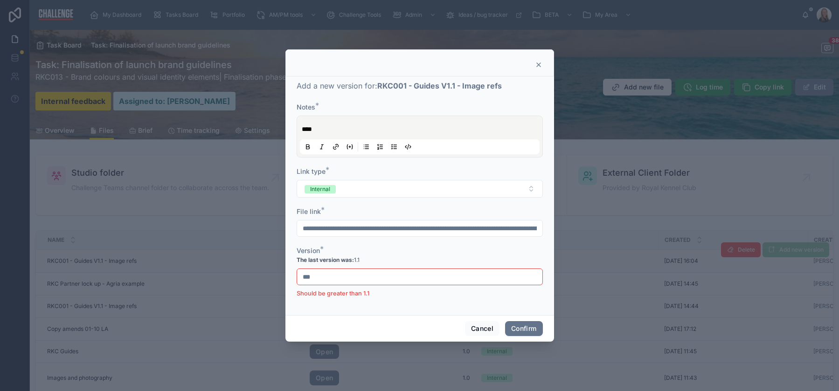  What do you see at coordinates (439, 86) in the screenshot?
I see `strong: RKC001 - Guides V1.1 - Image refs` at bounding box center [439, 86].